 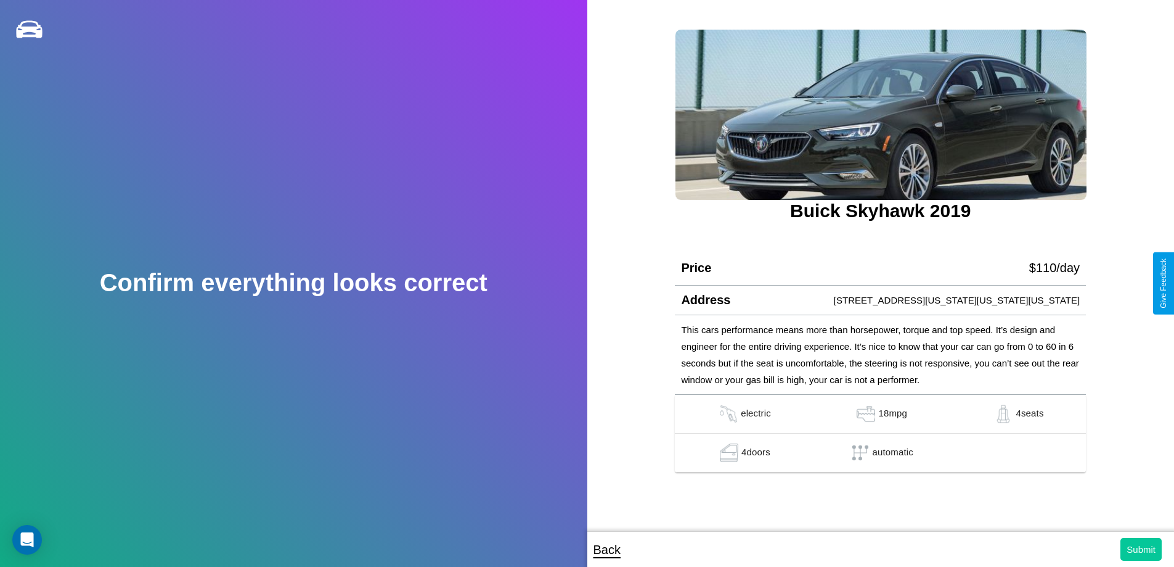 I want to click on h4: Price, so click(x=696, y=268).